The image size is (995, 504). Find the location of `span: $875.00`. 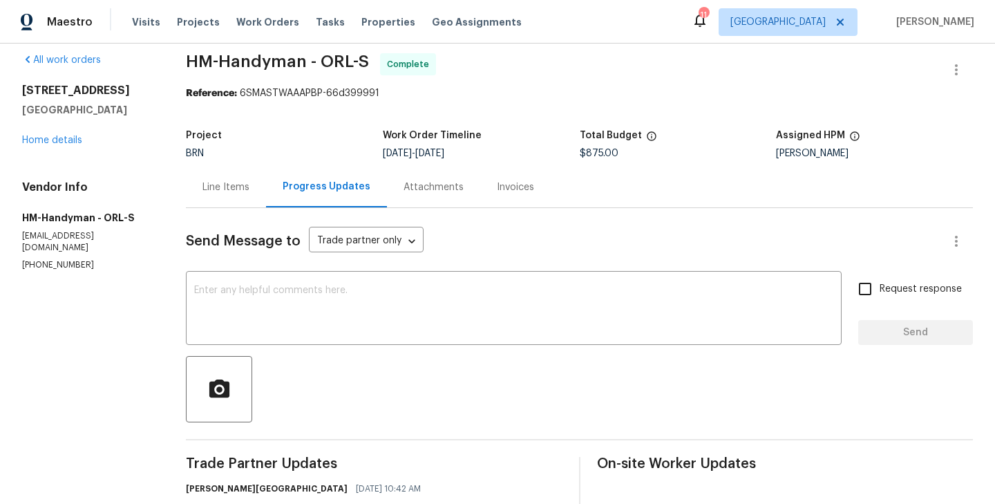

span: $875.00 is located at coordinates (599, 153).